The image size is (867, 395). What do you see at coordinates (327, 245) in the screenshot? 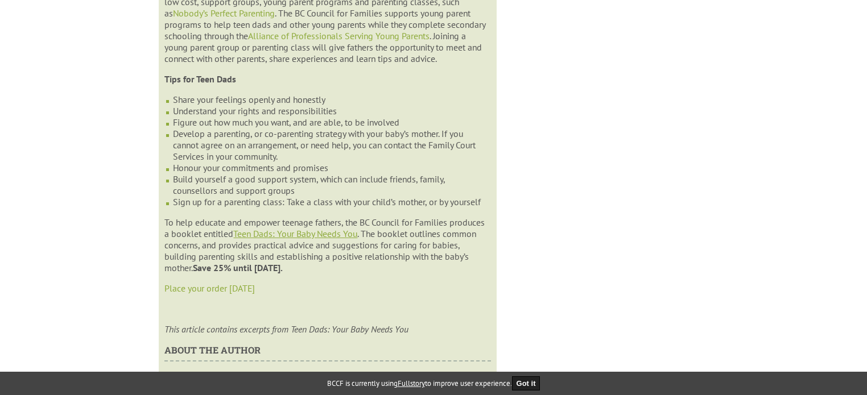
I see `p: To help educate and empower teenage fathers, the BC Council for Families produces a booklet entit...` at bounding box center [327, 245].